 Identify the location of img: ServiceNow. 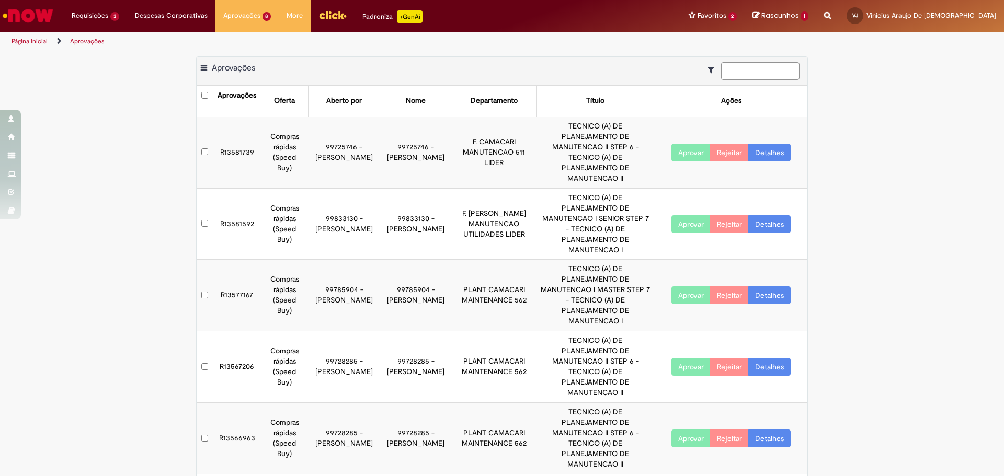
(28, 16).